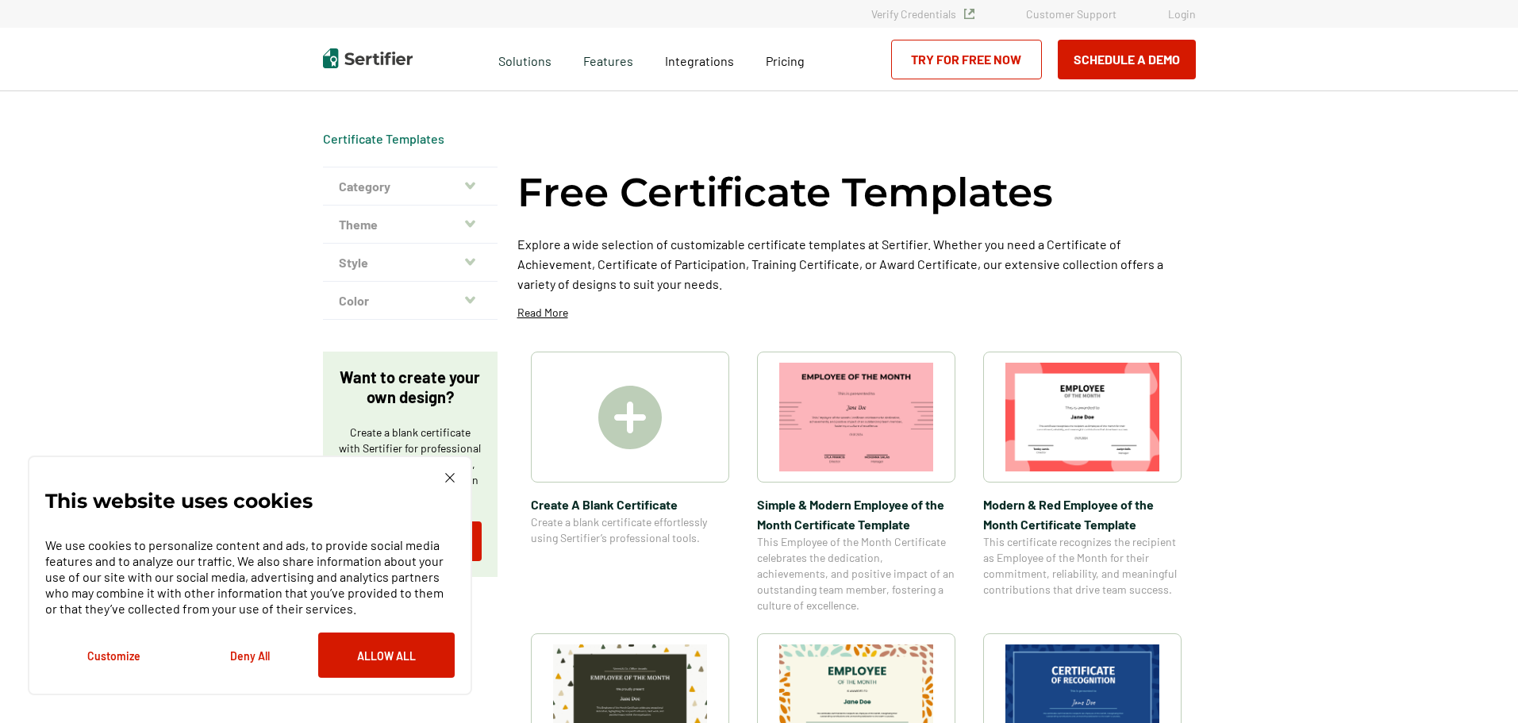 Image resolution: width=1518 pixels, height=723 pixels. What do you see at coordinates (1127, 60) in the screenshot?
I see `button: Schedule a Demo` at bounding box center [1127, 60].